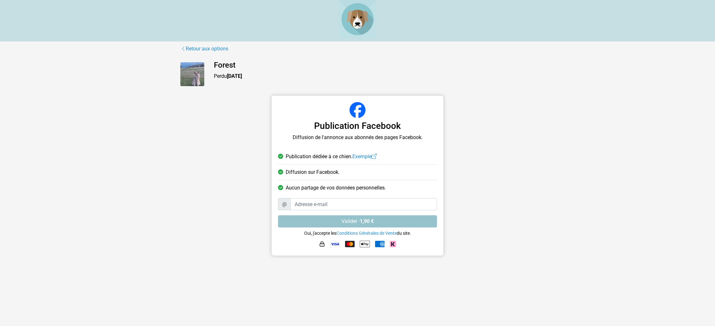 The height and width of the screenshot is (326, 715). I want to click on span: Publication dédiée à ce chien., so click(331, 157).